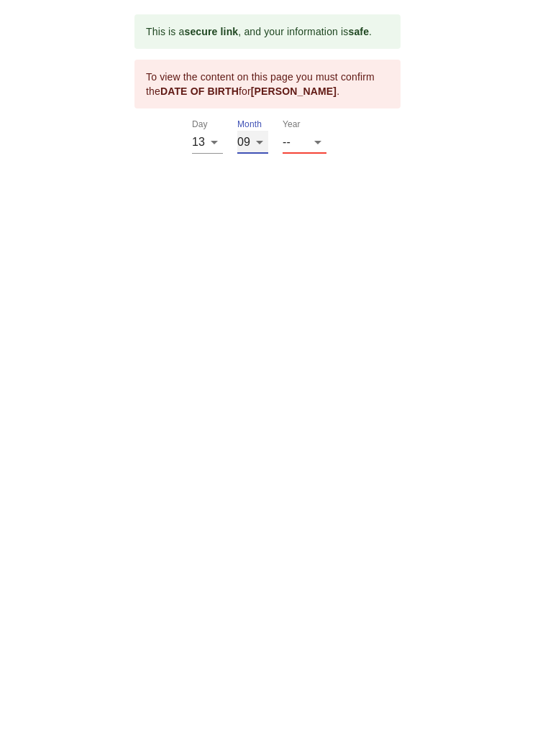 Image resolution: width=535 pixels, height=737 pixels. What do you see at coordinates (199, 91) in the screenshot?
I see `b: DATE OF BIRTH` at bounding box center [199, 91].